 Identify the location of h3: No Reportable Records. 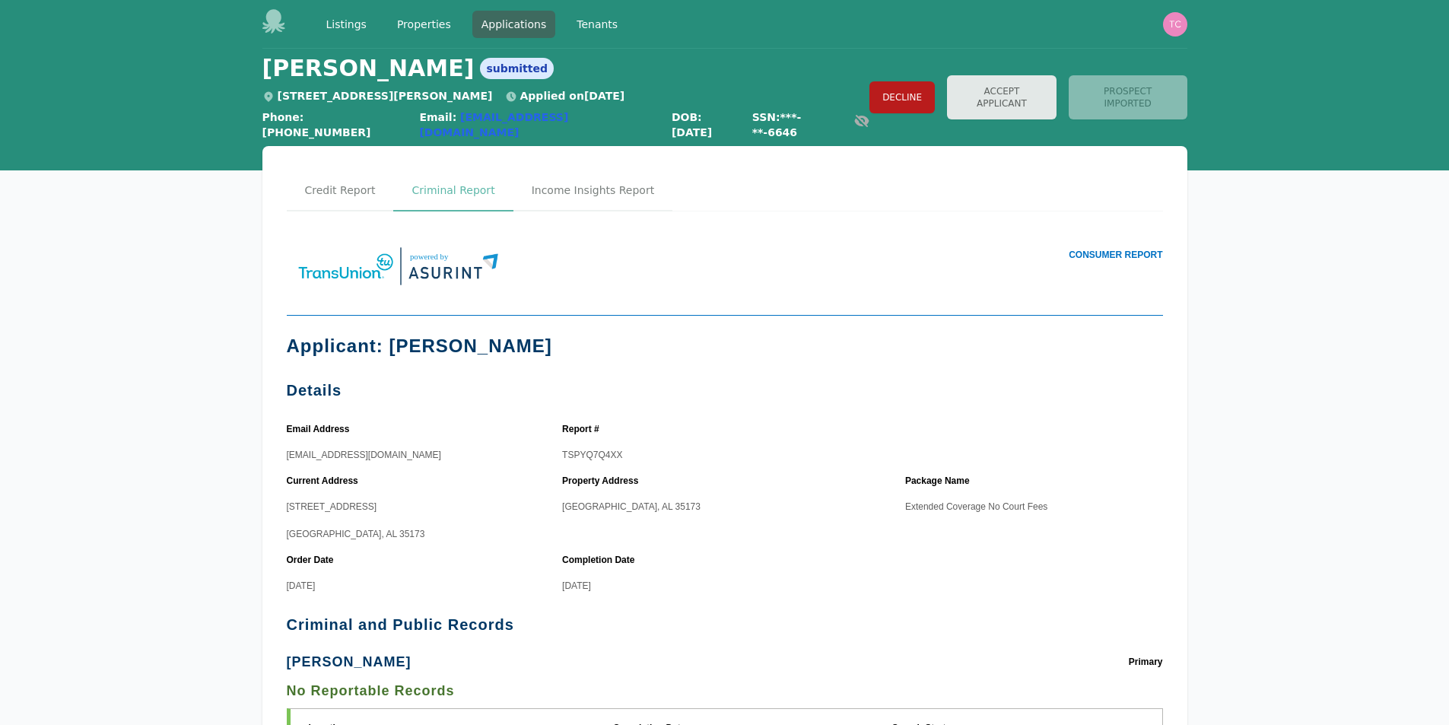
(725, 691).